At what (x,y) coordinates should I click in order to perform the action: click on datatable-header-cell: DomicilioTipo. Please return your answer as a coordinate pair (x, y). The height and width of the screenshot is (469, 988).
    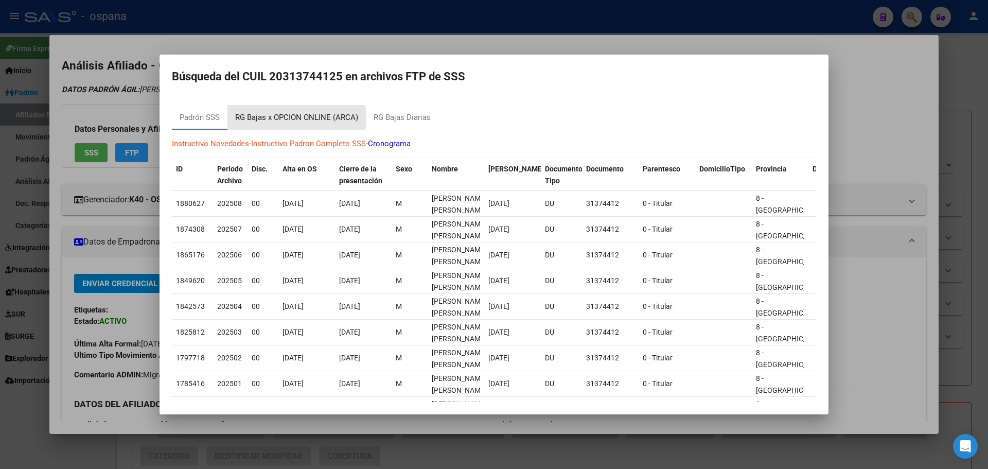
    Looking at the image, I should click on (723, 175).